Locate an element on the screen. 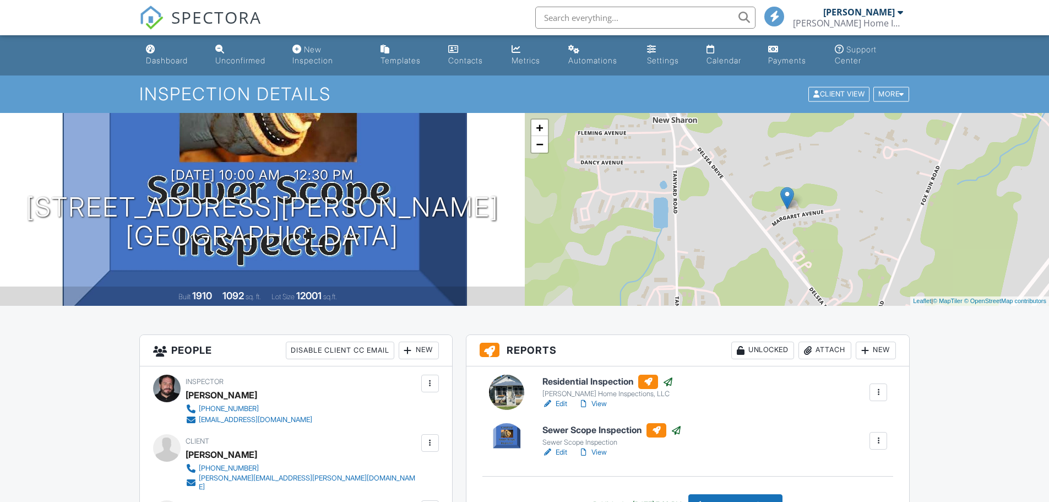 The width and height of the screenshot is (1049, 502). div: 1092 is located at coordinates (233, 295).